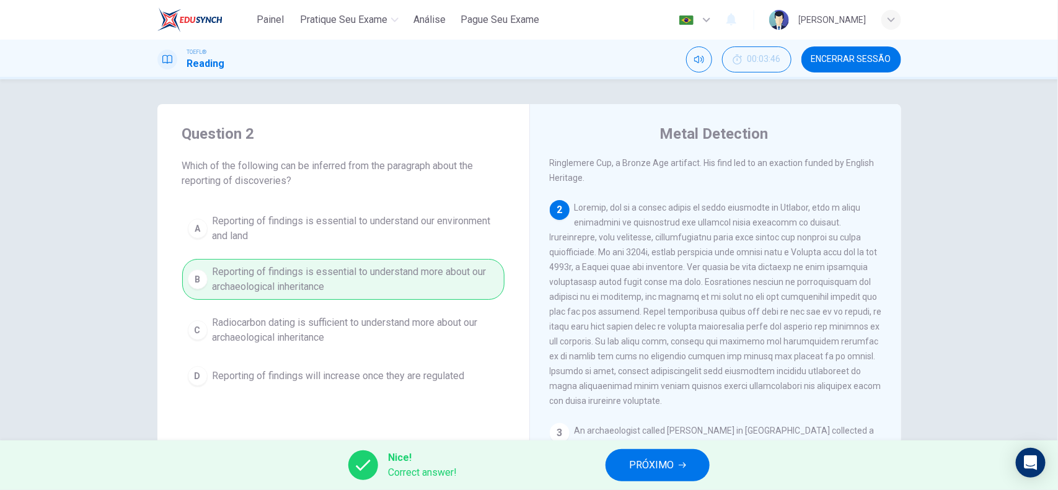 The height and width of the screenshot is (490, 1058). I want to click on button: Painel, so click(270, 20).